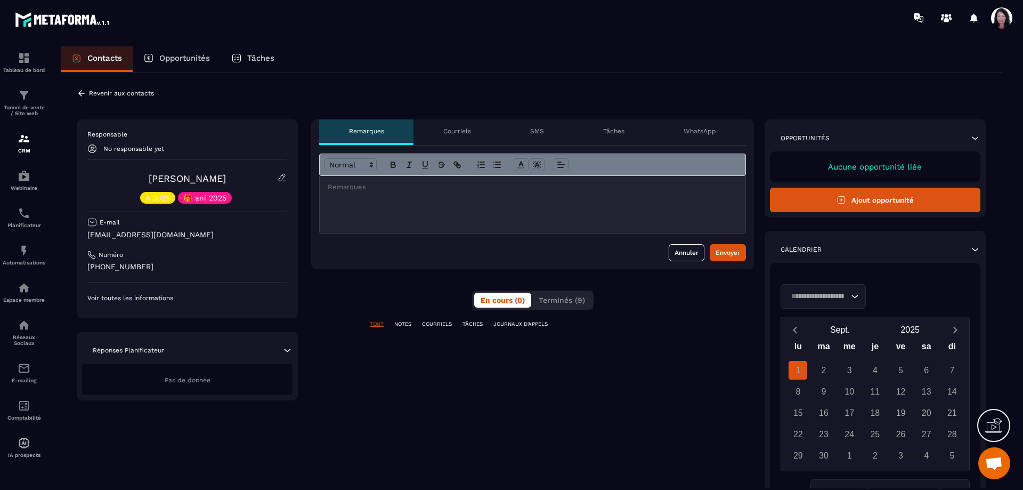  Describe the element at coordinates (24, 340) in the screenshot. I see `p: Réseaux Sociaux` at that location.